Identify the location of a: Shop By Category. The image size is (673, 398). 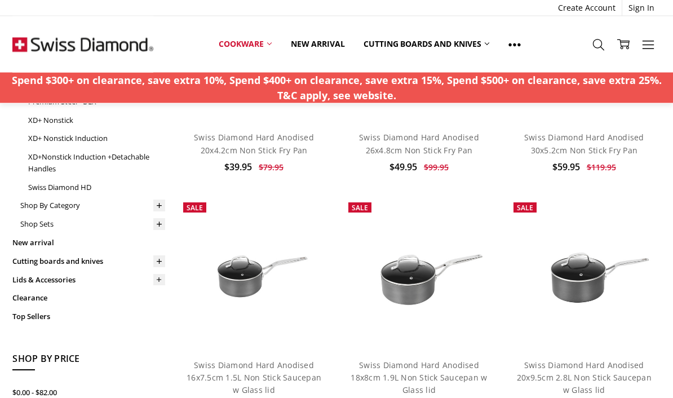
(92, 206).